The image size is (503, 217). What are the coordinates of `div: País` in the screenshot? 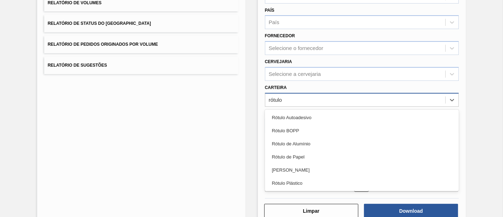 It's located at (274, 22).